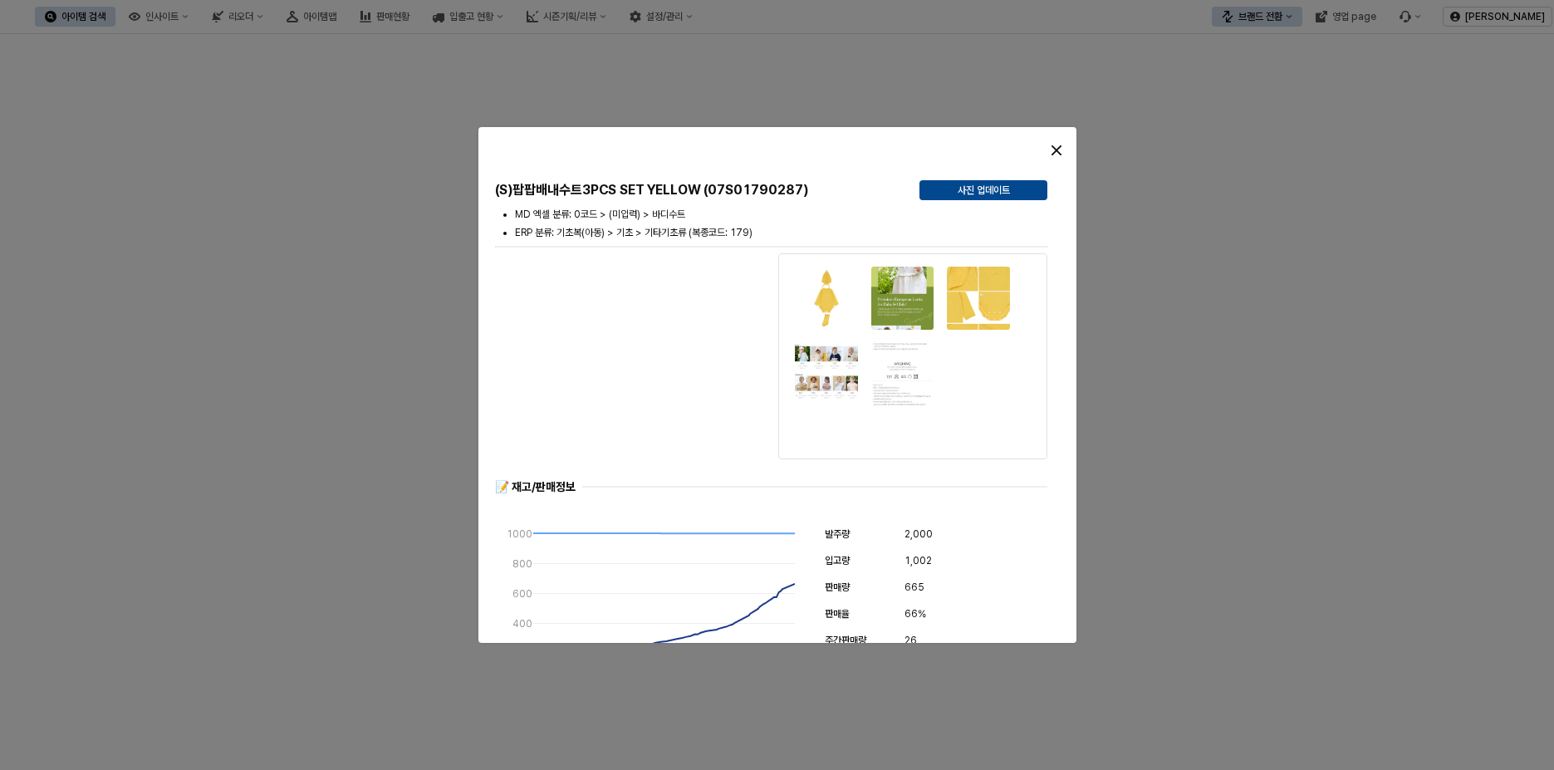 The width and height of the screenshot is (1554, 770). What do you see at coordinates (846, 641) in the screenshot?
I see `span: 주간판매량` at bounding box center [846, 641].